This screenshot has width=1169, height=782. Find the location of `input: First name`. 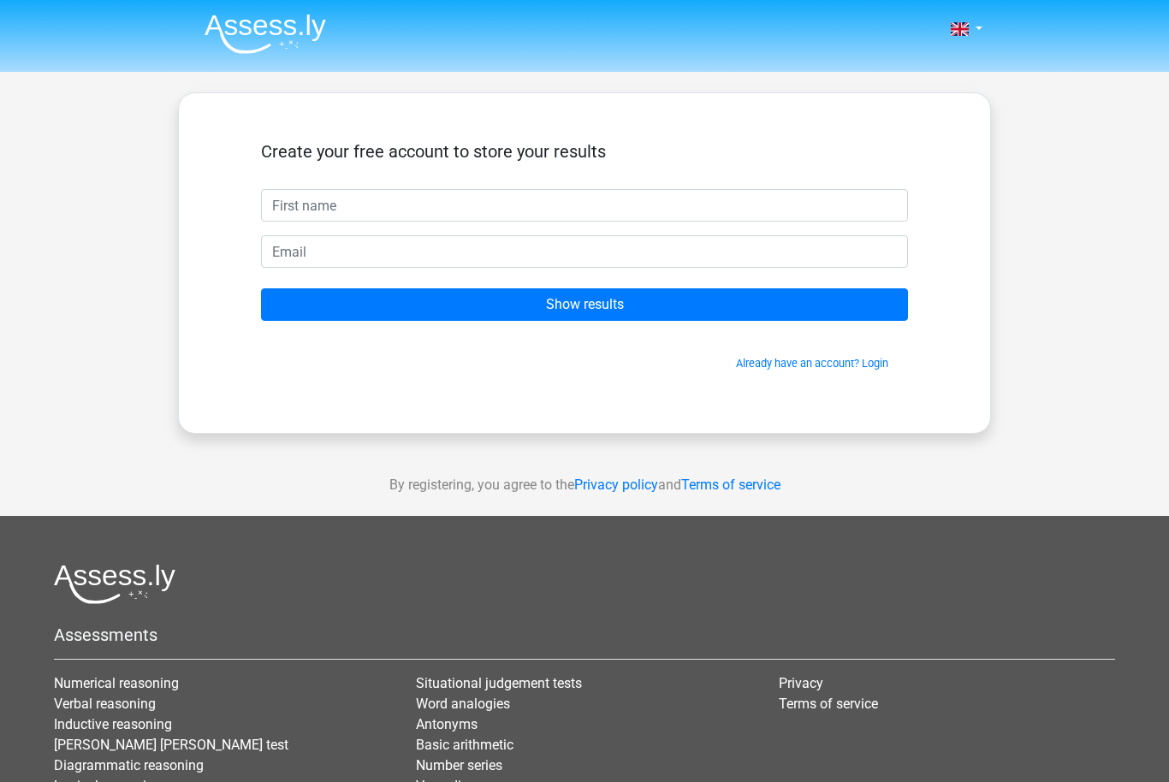

input: First name is located at coordinates (584, 205).